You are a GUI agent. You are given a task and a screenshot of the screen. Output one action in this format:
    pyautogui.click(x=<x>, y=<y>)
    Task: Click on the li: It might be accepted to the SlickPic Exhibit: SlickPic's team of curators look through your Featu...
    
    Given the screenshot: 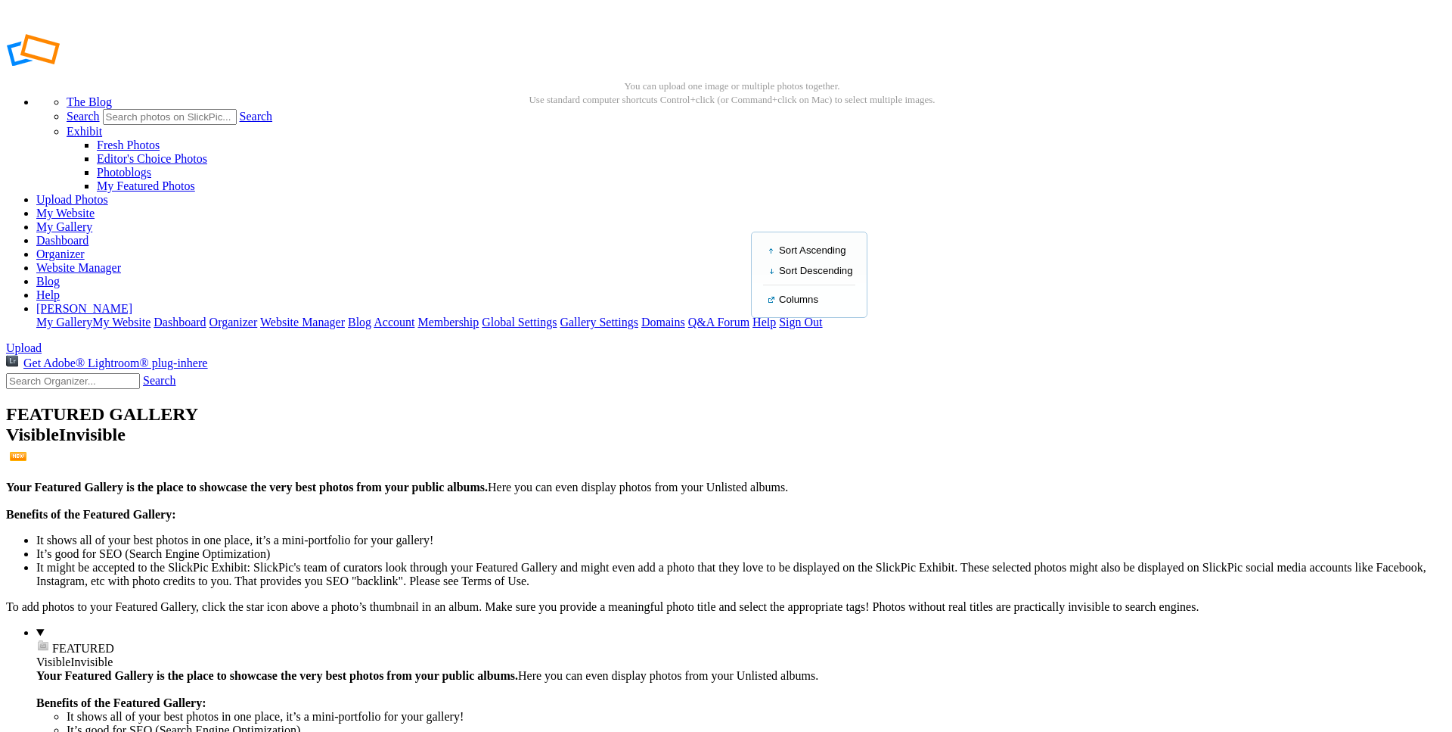 What is the action you would take?
    pyautogui.click(x=741, y=574)
    